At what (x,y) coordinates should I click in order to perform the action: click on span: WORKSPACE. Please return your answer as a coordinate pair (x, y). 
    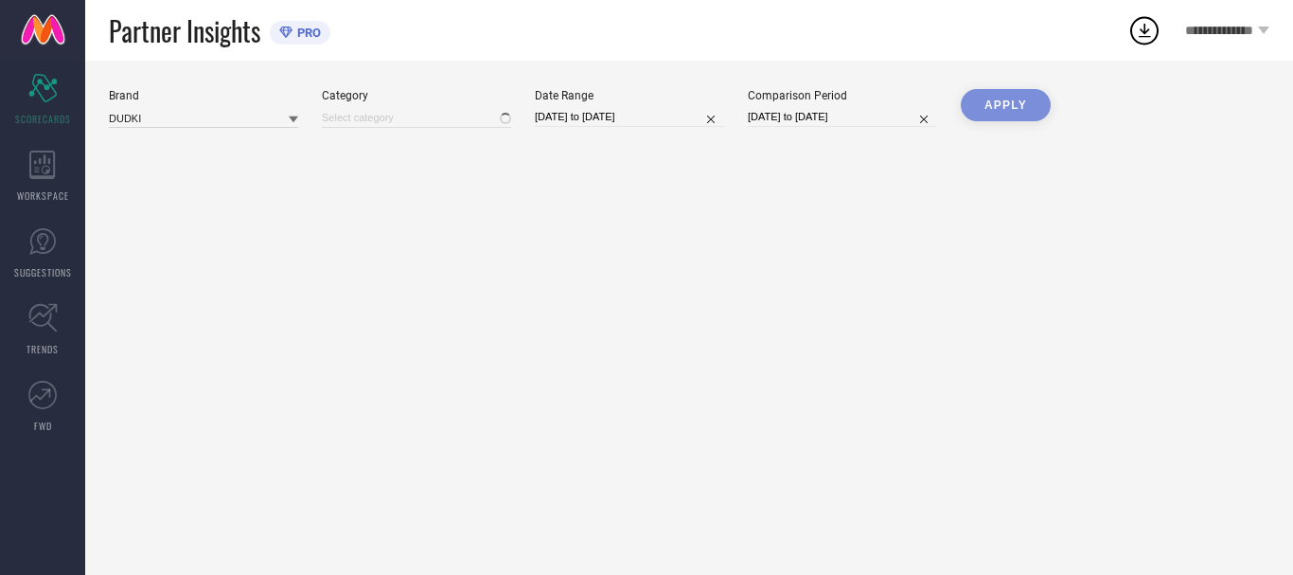
    Looking at the image, I should click on (43, 195).